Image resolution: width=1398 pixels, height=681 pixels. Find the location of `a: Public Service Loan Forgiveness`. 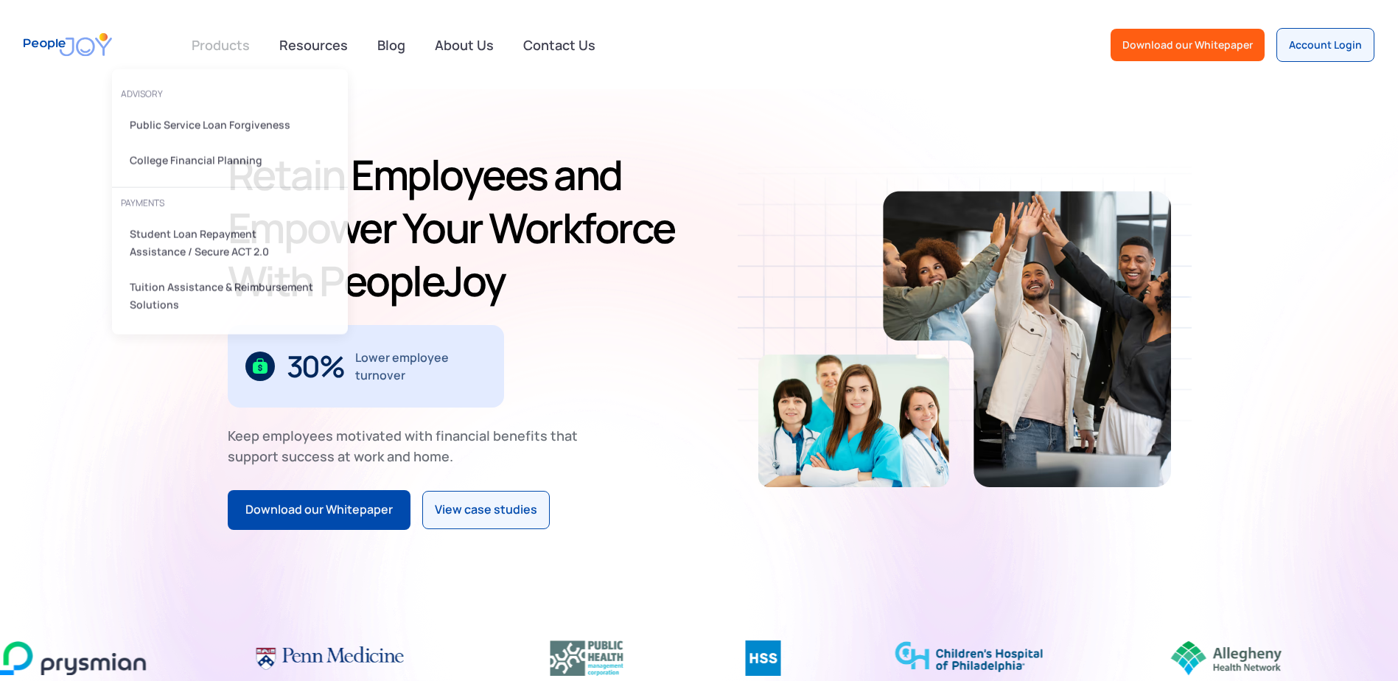

a: Public Service Loan Forgiveness is located at coordinates (230, 125).